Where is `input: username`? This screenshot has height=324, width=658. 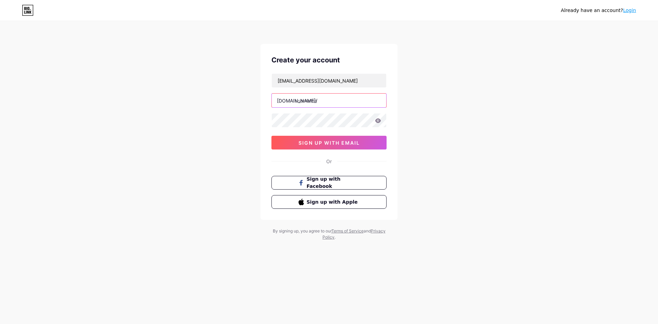 input: username is located at coordinates (329, 100).